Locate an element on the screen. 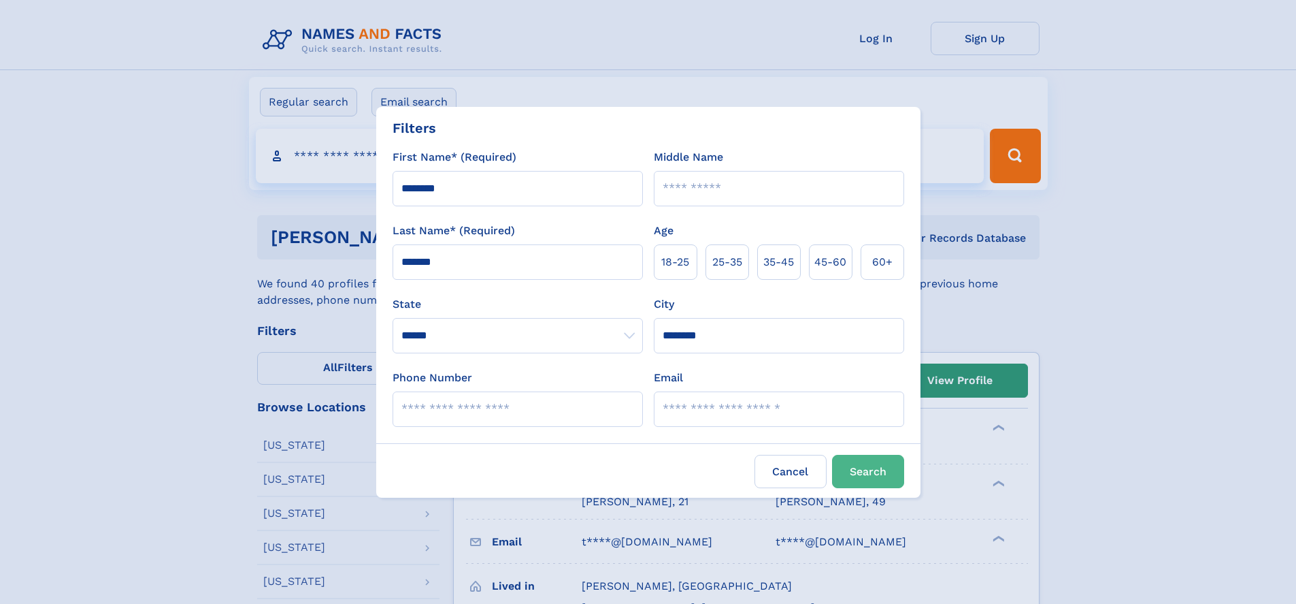 The image size is (1296, 604). span: 25‑35 is located at coordinates (727, 262).